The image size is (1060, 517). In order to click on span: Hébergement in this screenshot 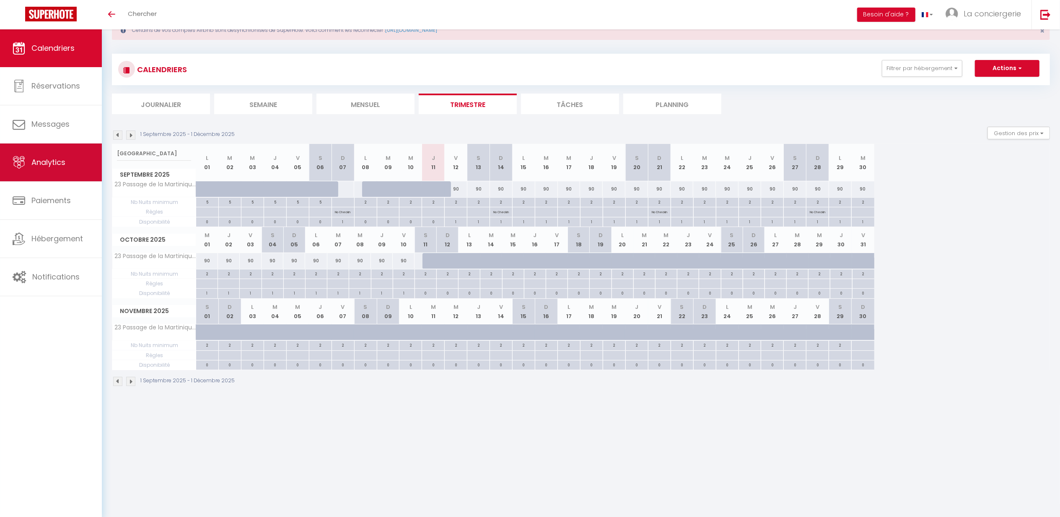, I will do `click(57, 238)`.